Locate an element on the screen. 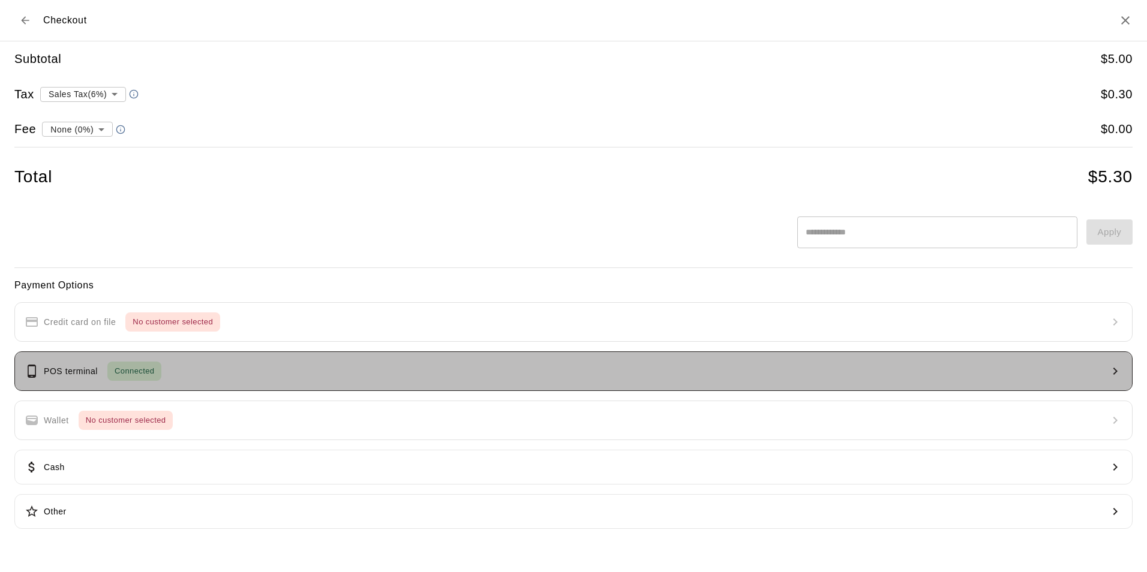 Image resolution: width=1147 pixels, height=572 pixels. h6: Payment Options is located at coordinates (573, 286).